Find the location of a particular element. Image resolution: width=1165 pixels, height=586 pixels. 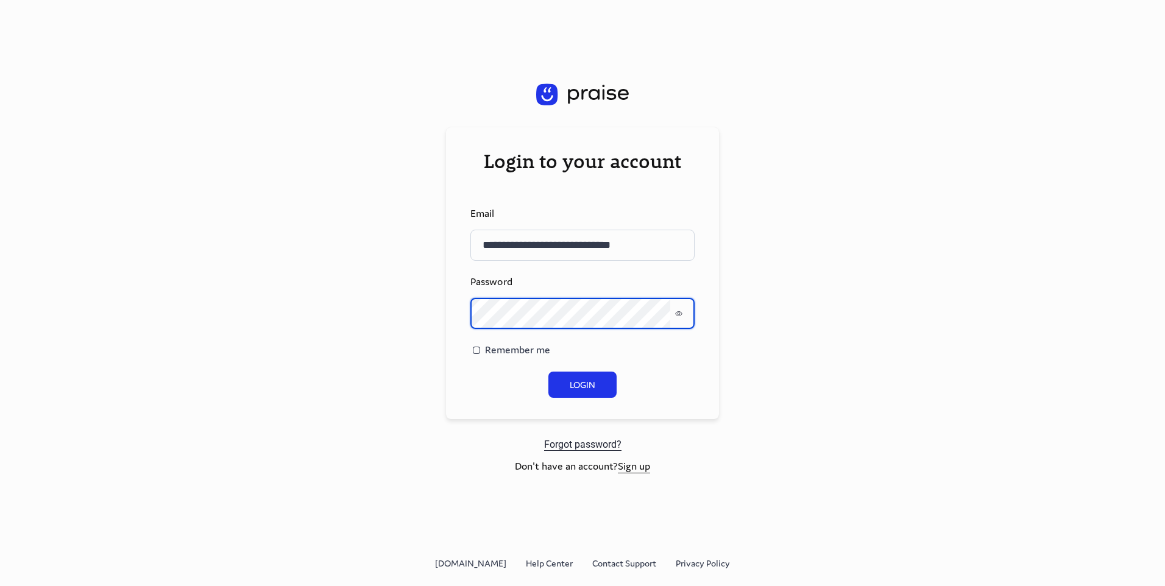

span: Privacy Policy is located at coordinates (703, 563).